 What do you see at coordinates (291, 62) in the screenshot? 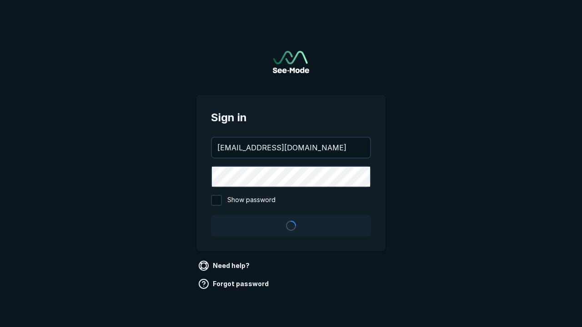
I see `img: See-Mode Logo` at bounding box center [291, 62].